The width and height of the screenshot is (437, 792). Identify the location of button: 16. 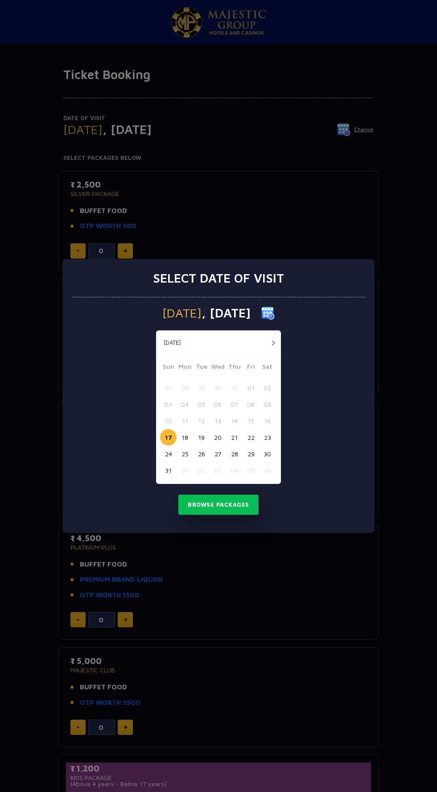
(267, 420).